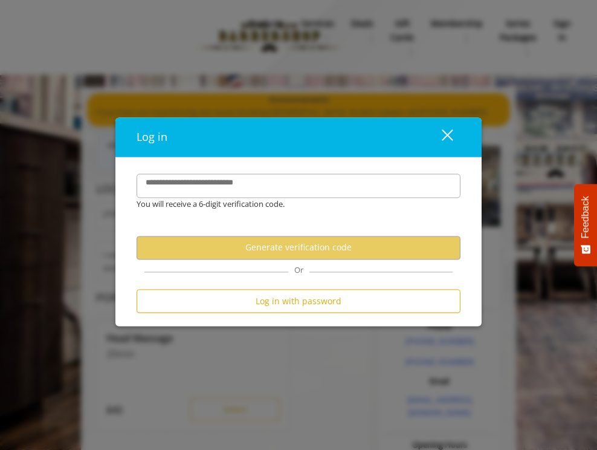 The width and height of the screenshot is (597, 450). What do you see at coordinates (290, 204) in the screenshot?
I see `div: You will receive a 6-digit verification code.` at bounding box center [290, 204].